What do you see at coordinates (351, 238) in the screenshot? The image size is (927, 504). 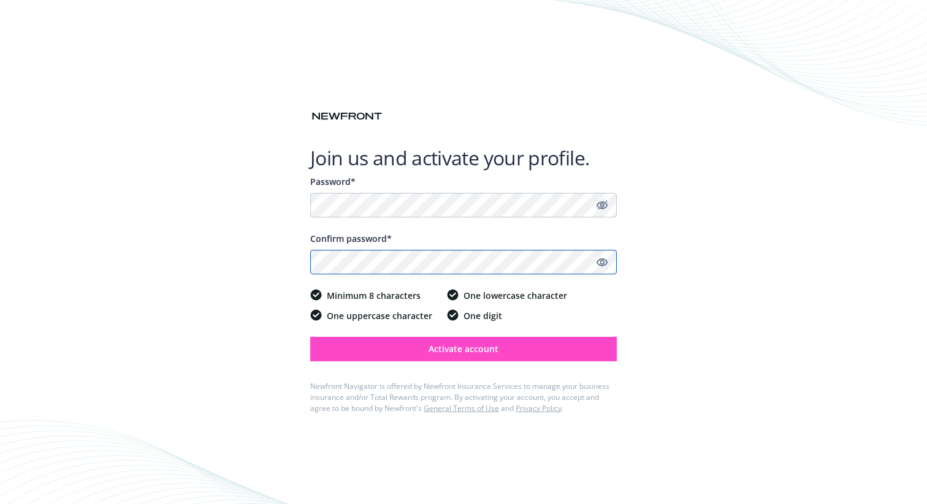 I see `span: Confirm password*` at bounding box center [351, 238].